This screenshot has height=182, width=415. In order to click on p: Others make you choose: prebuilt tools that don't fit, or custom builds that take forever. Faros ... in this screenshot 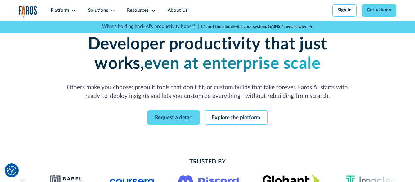, I will do `click(207, 92)`.